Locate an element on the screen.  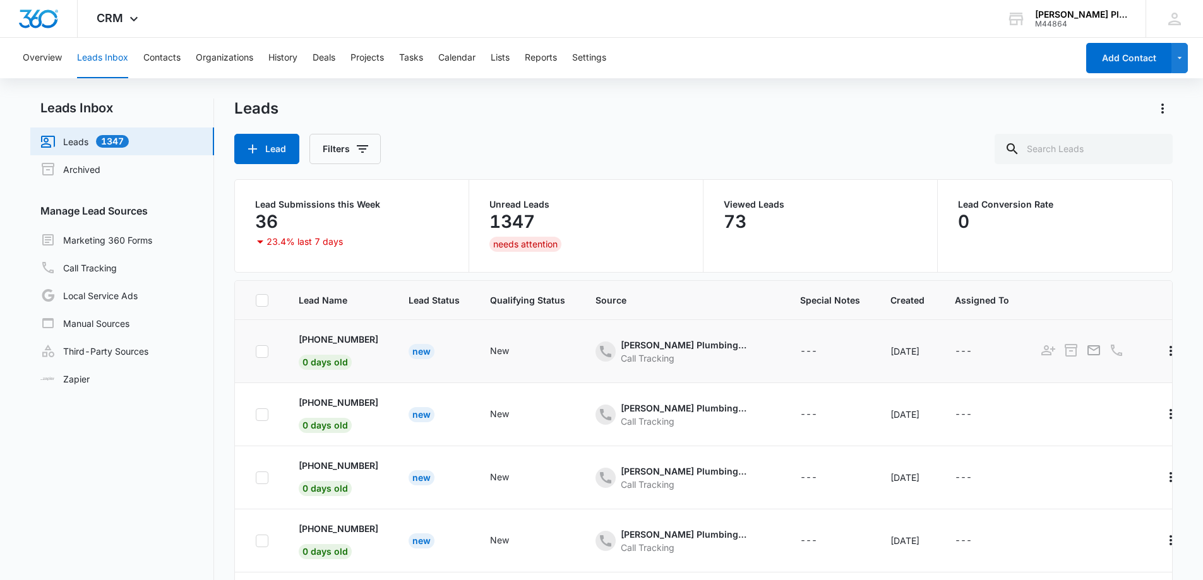
div: account name is located at coordinates (1081, 15).